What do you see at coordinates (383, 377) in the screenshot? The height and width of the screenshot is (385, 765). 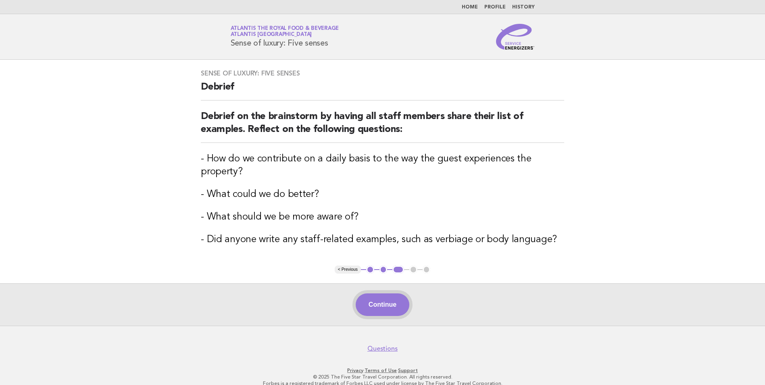 I see `p: © 2025 The Five Star Travel Corporation. All rights reserved.` at bounding box center [383, 377].